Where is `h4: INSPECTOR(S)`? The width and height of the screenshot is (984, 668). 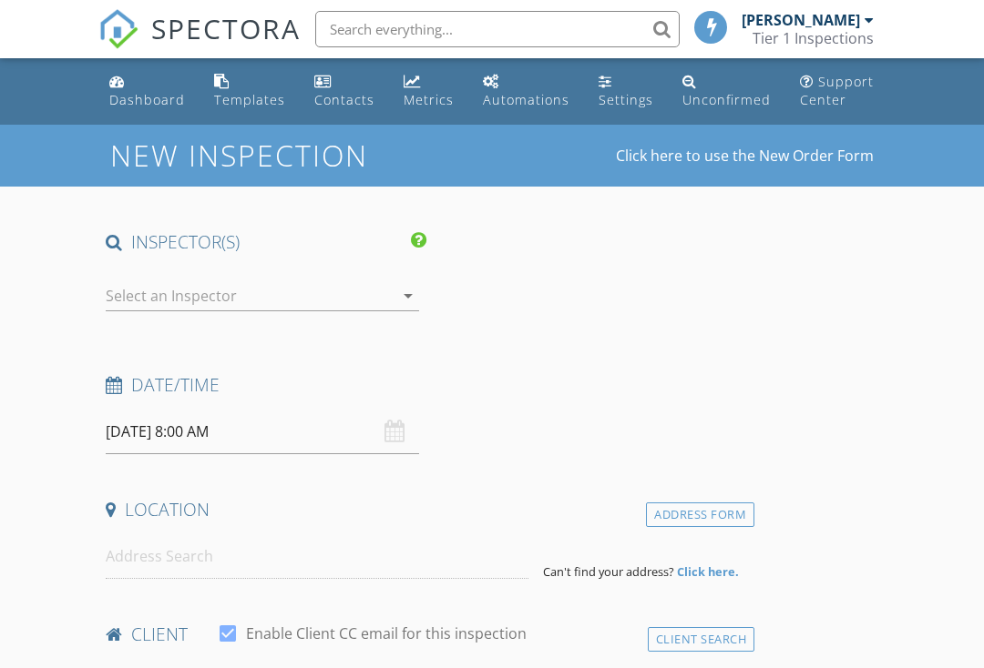 h4: INSPECTOR(S) is located at coordinates (266, 242).